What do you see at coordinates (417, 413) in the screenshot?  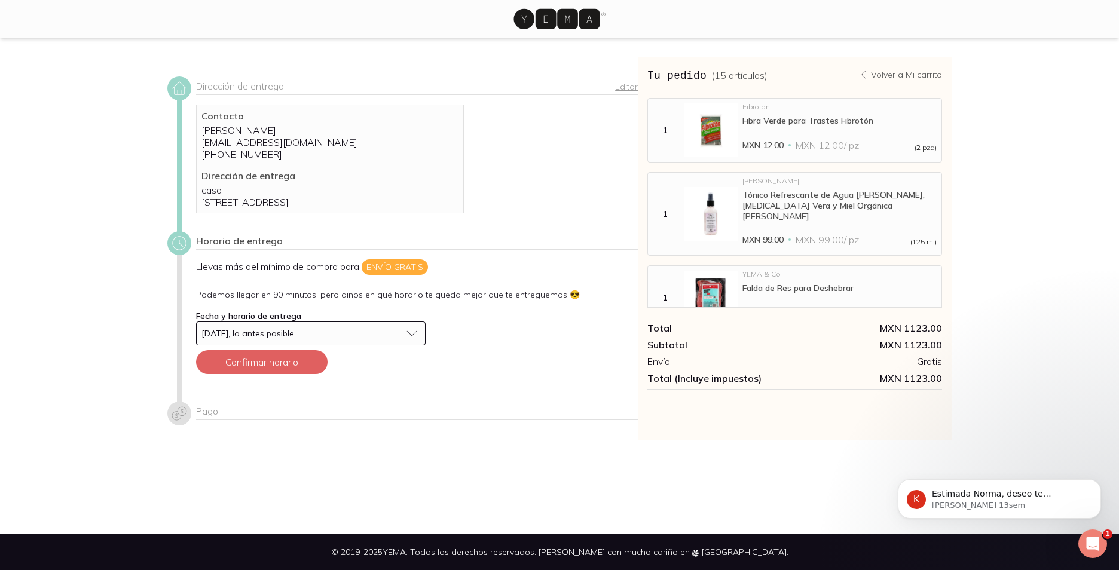 I see `div: Pago` at bounding box center [417, 413].